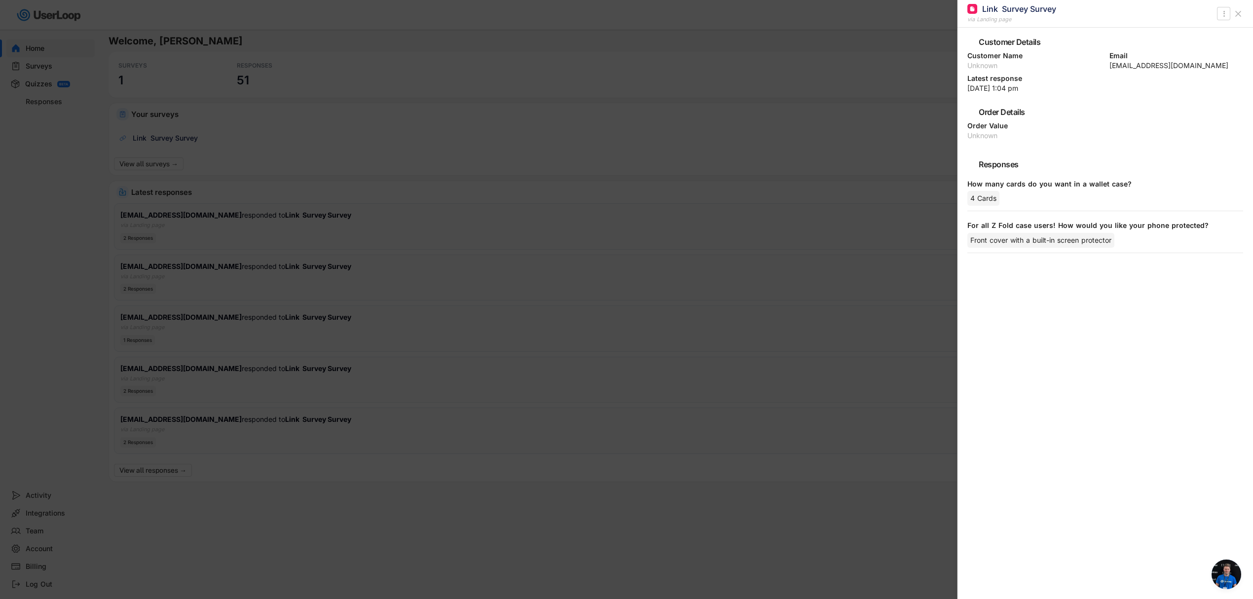 This screenshot has height=599, width=1253. I want to click on div: Responses, so click(1103, 164).